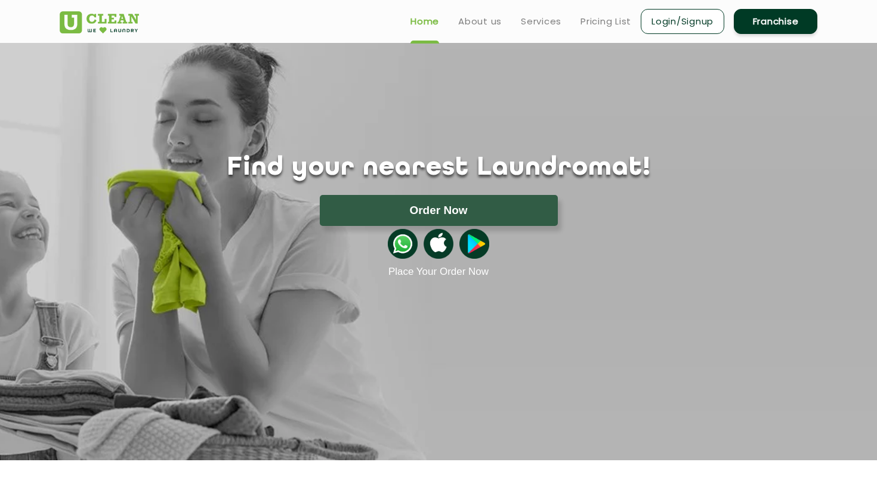 The width and height of the screenshot is (877, 496). What do you see at coordinates (99, 22) in the screenshot?
I see `img: UClean Laundry and Dry Cleaning` at bounding box center [99, 22].